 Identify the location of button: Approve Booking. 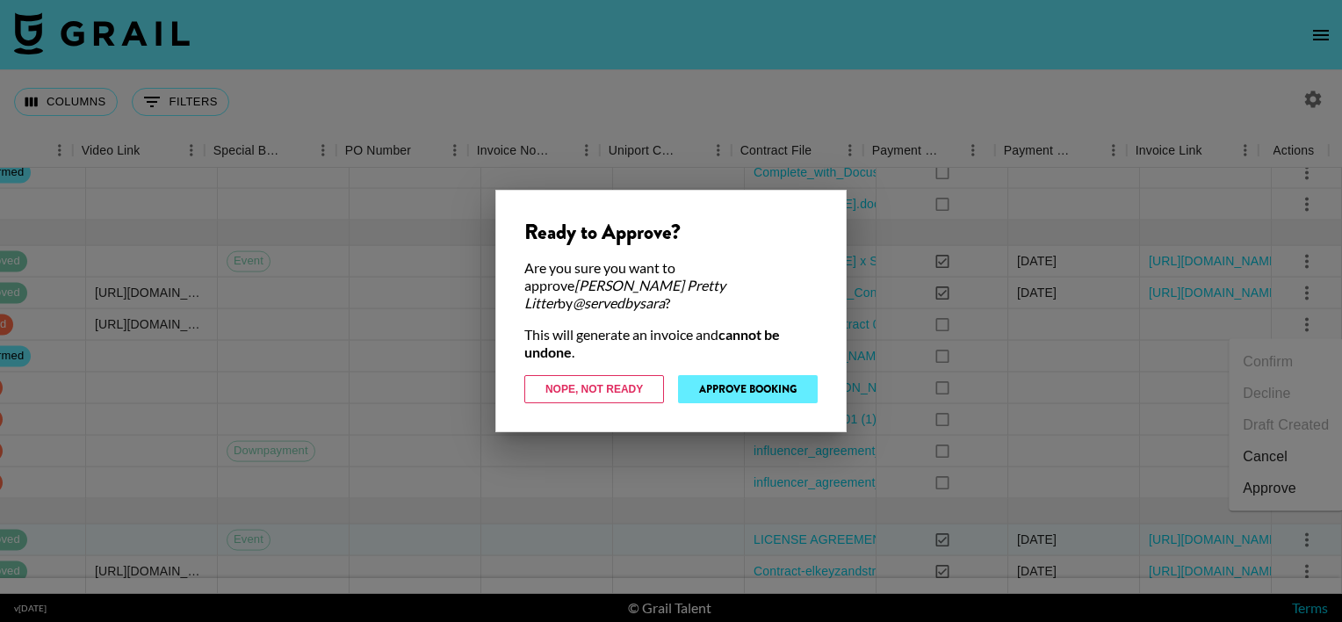
(747, 389).